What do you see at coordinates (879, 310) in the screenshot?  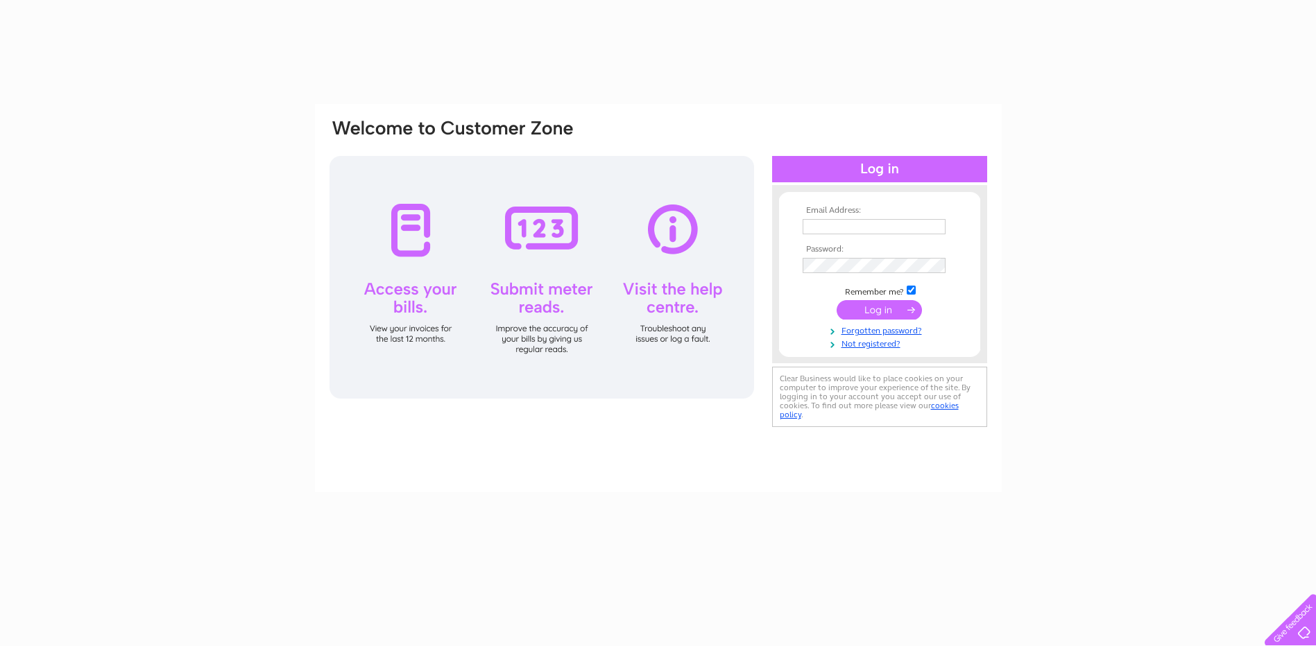 I see `input: Submit` at bounding box center [879, 310].